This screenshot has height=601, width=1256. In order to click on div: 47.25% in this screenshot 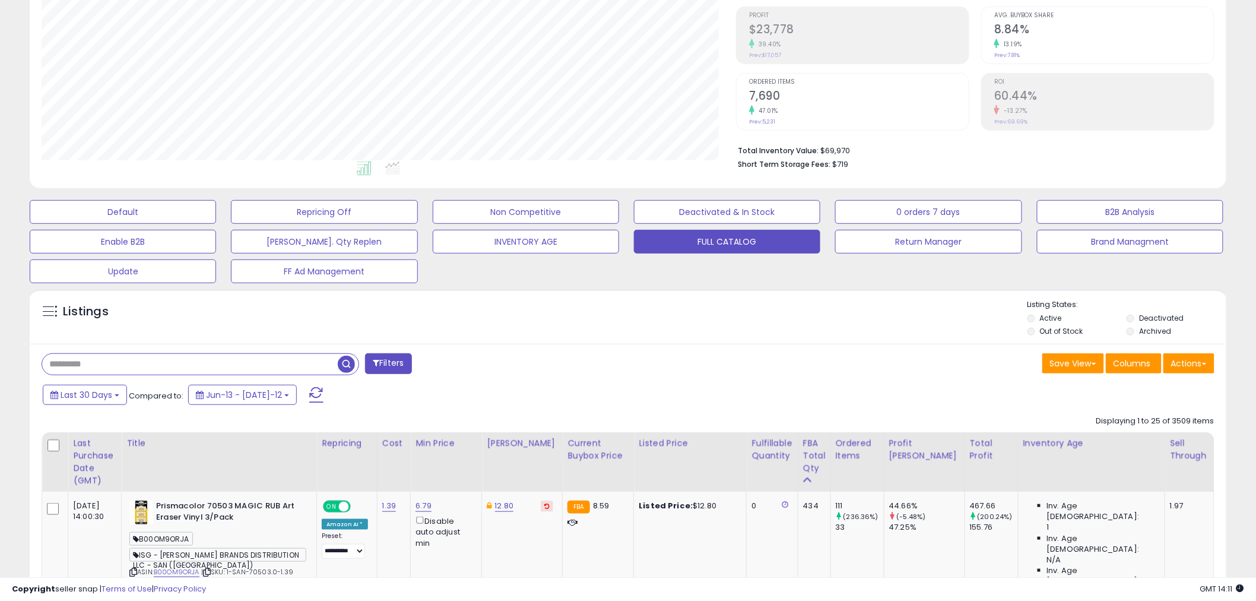, I will do `click(927, 527)`.